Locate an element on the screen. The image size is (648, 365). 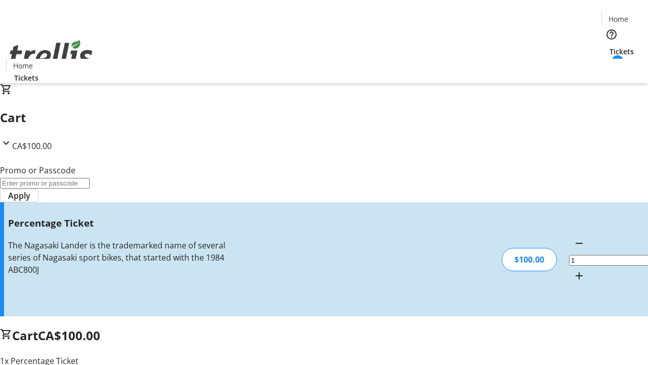
div: $100.00 is located at coordinates (529, 259).